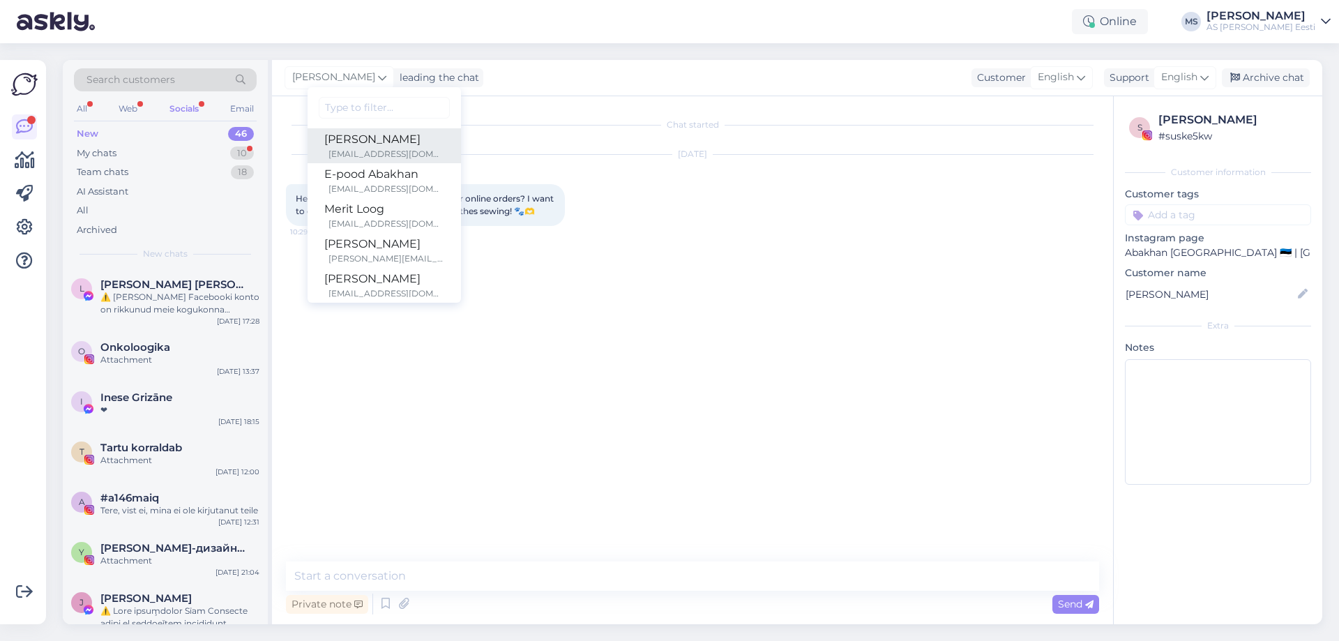 This screenshot has height=641, width=1339. What do you see at coordinates (999, 77) in the screenshot?
I see `div: Customer` at bounding box center [999, 77].